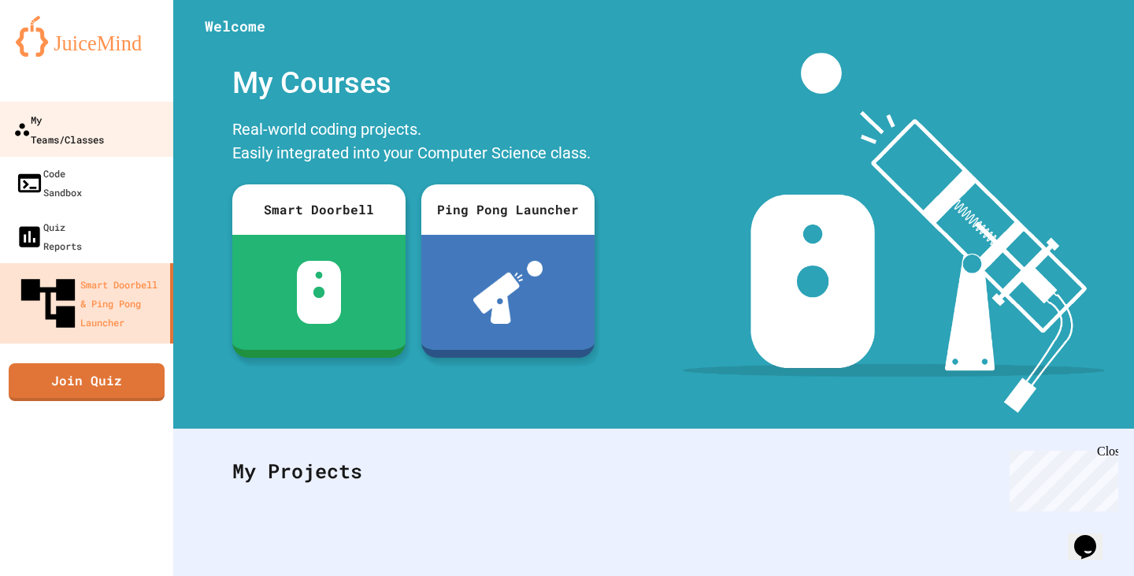 Image resolution: width=1134 pixels, height=576 pixels. I want to click on div: Code Sandbox, so click(49, 183).